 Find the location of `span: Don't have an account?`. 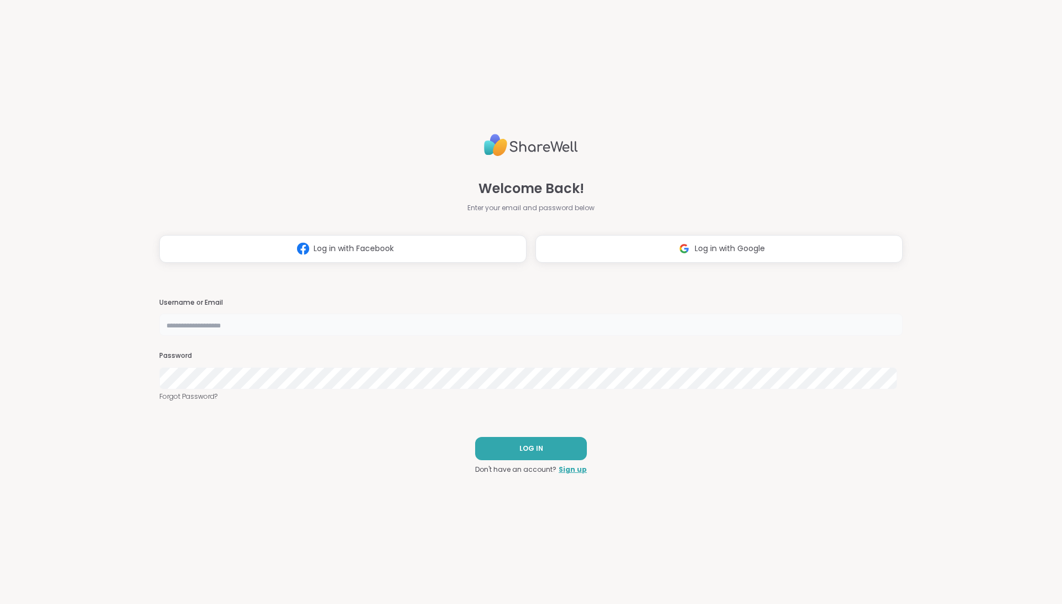

span: Don't have an account? is located at coordinates (516, 470).